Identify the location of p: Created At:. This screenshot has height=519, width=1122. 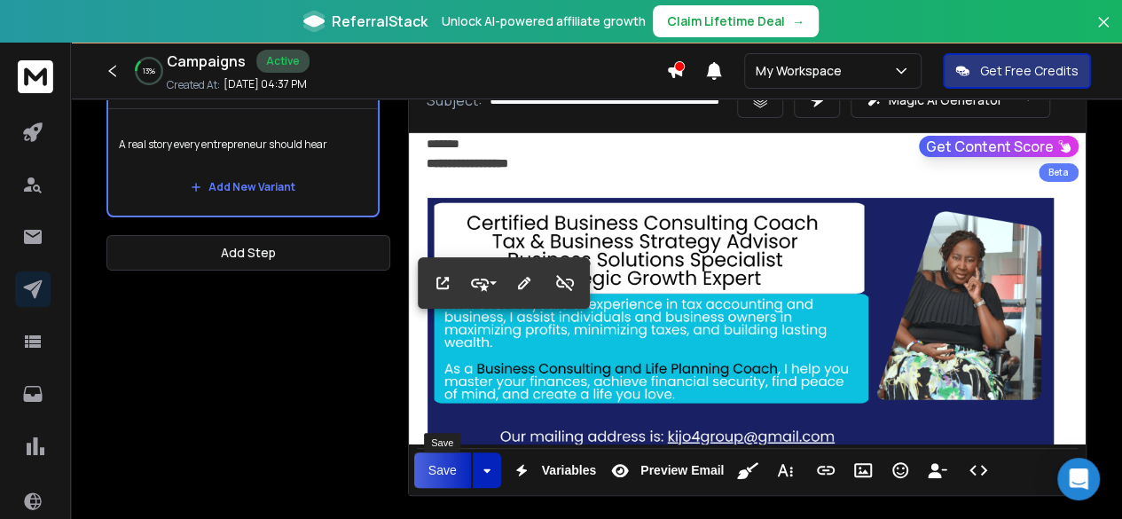
(193, 85).